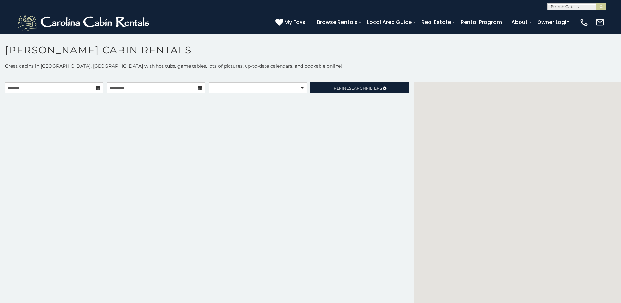 The width and height of the screenshot is (621, 303). What do you see at coordinates (584, 22) in the screenshot?
I see `img: phone-regular-white.png` at bounding box center [584, 22].